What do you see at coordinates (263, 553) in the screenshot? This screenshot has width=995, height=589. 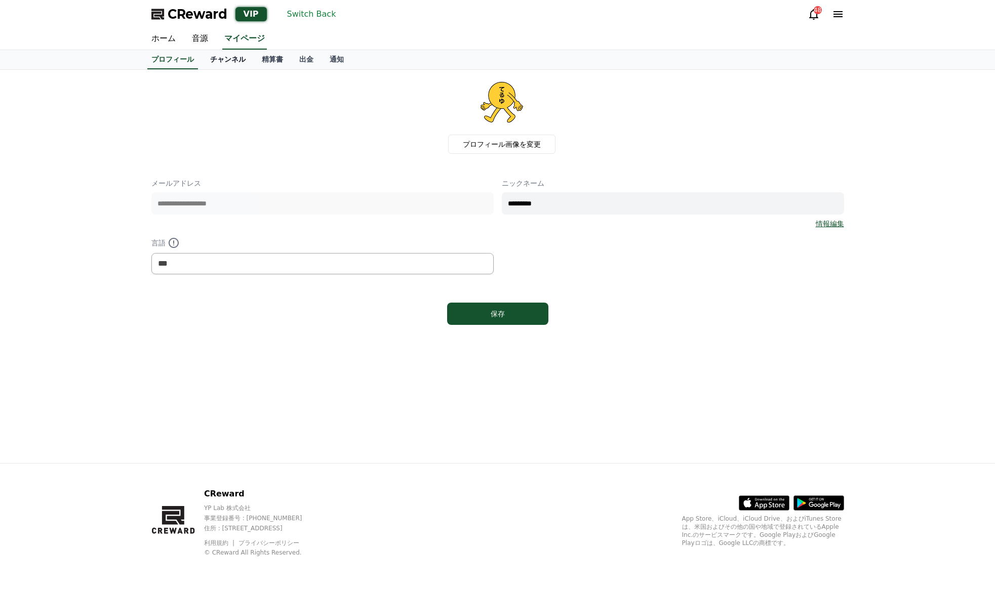 I see `p: © CReward All Rights Reserved.` at bounding box center [263, 553].